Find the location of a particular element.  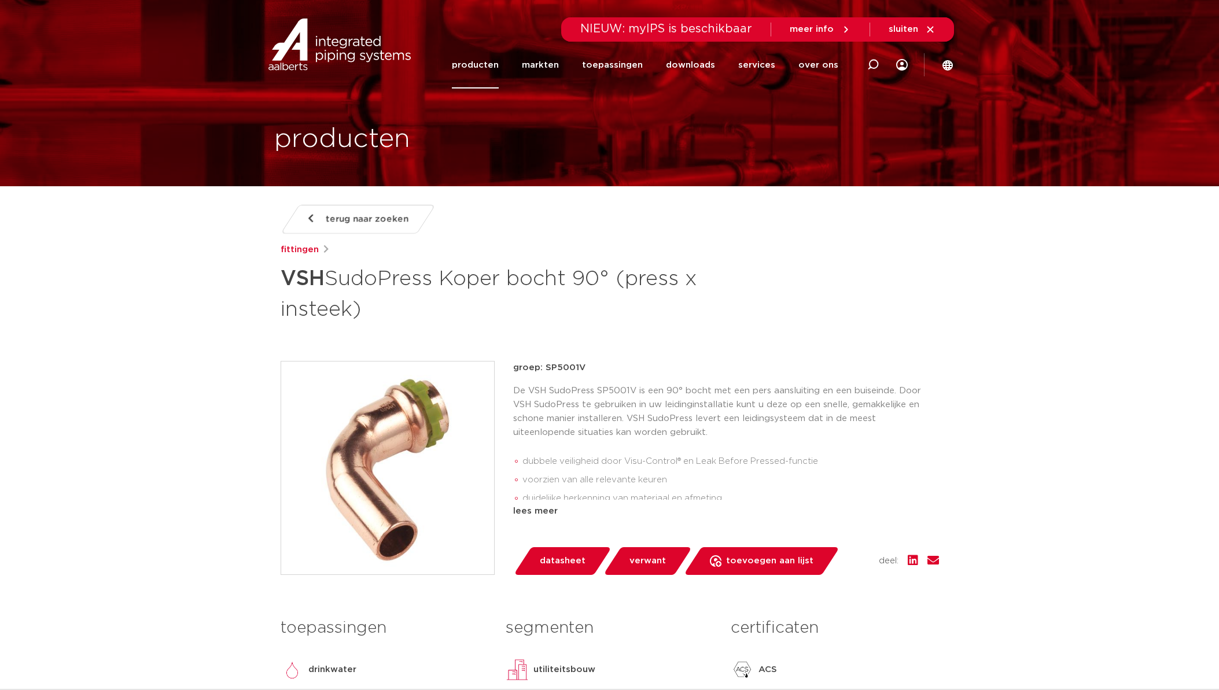

p: drinkwater is located at coordinates (332, 670).